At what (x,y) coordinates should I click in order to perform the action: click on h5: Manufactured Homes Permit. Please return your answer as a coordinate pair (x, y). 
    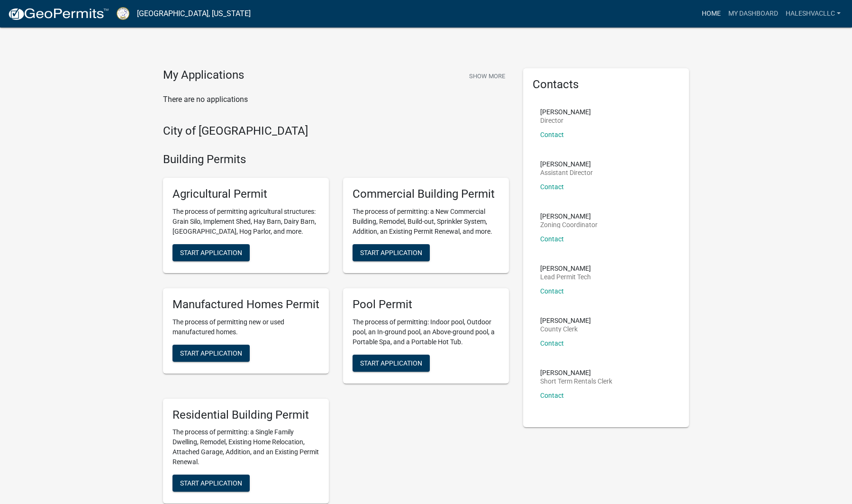
    Looking at the image, I should click on (246, 304).